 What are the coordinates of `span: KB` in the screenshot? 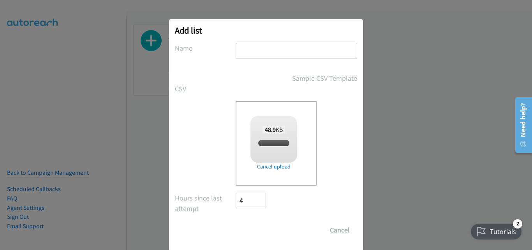 It's located at (274, 129).